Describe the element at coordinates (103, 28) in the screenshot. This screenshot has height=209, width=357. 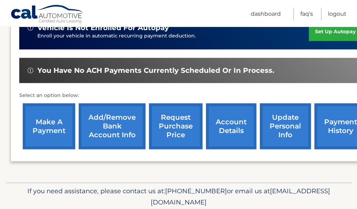
I see `span: vehicle is not enrolled for autopay` at that location.